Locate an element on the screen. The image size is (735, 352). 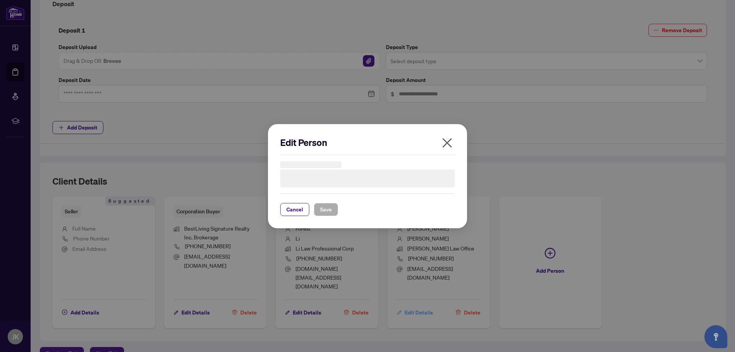
button: Cancel is located at coordinates (295, 209).